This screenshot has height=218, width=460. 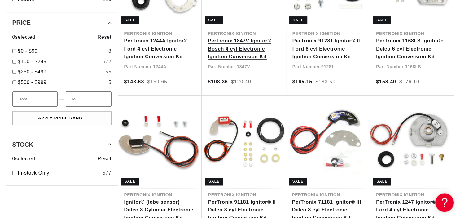 I want to click on div: 5, so click(x=110, y=82).